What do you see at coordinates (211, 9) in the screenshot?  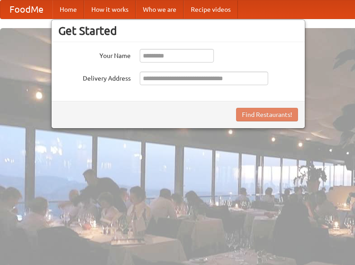 I see `a: Recipe videos` at bounding box center [211, 9].